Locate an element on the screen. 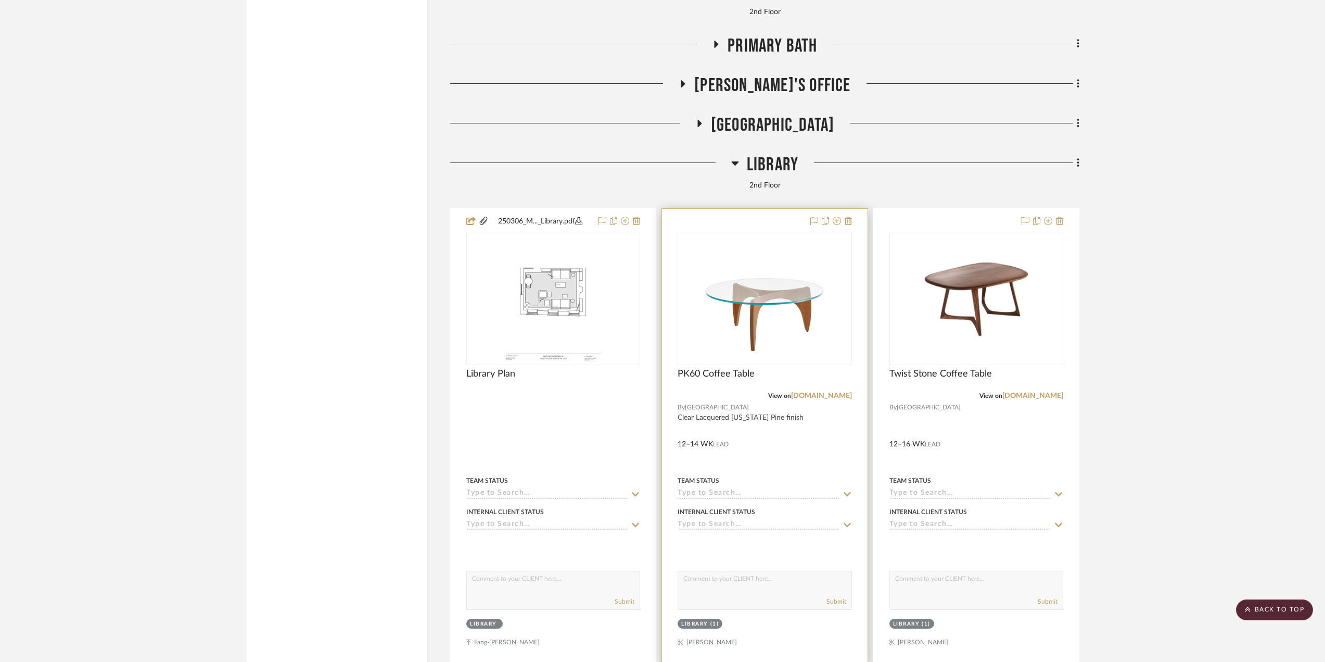 The height and width of the screenshot is (662, 1325). span: PK60 Coffee Table is located at coordinates (716, 374).